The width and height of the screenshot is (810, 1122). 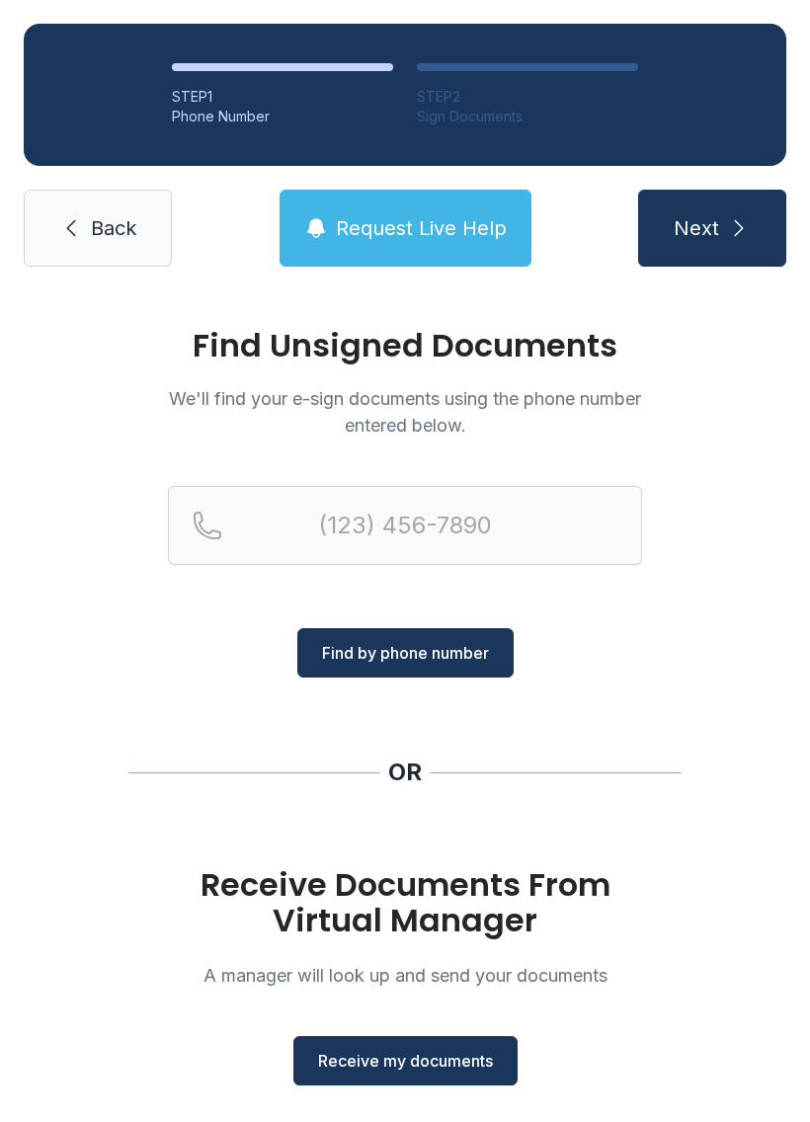 What do you see at coordinates (114, 228) in the screenshot?
I see `span: Back` at bounding box center [114, 228].